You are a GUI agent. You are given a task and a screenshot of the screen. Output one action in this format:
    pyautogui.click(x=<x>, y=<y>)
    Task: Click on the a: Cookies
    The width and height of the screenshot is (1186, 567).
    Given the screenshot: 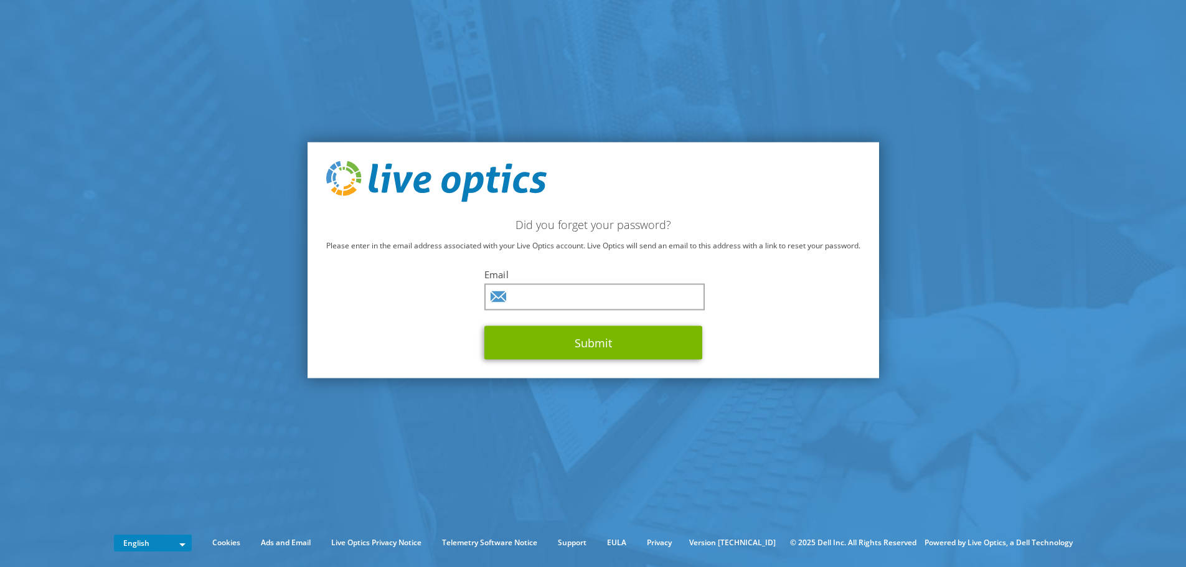 What is the action you would take?
    pyautogui.click(x=226, y=543)
    